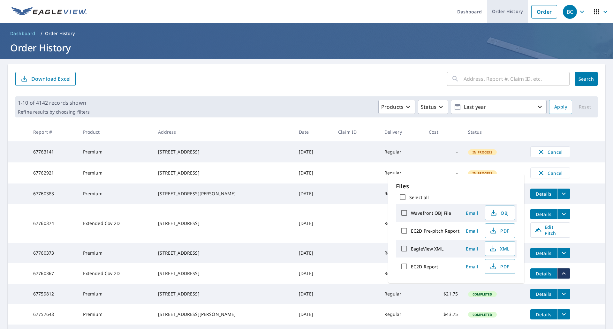  I want to click on button: filesDropdownBtn-67760383, so click(564, 194).